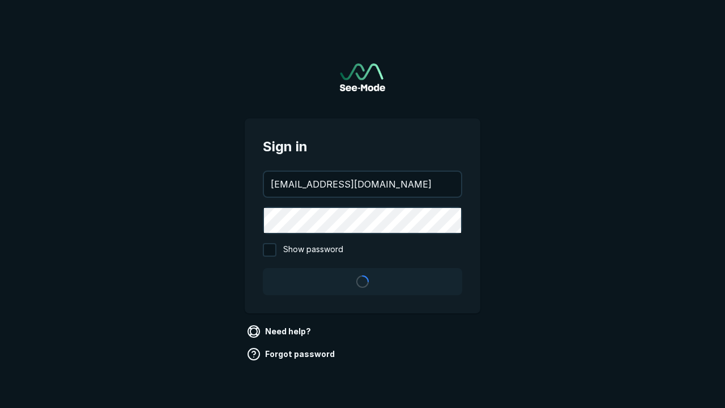 The height and width of the screenshot is (408, 725). Describe the element at coordinates (280, 331) in the screenshot. I see `a: Need help?` at that location.